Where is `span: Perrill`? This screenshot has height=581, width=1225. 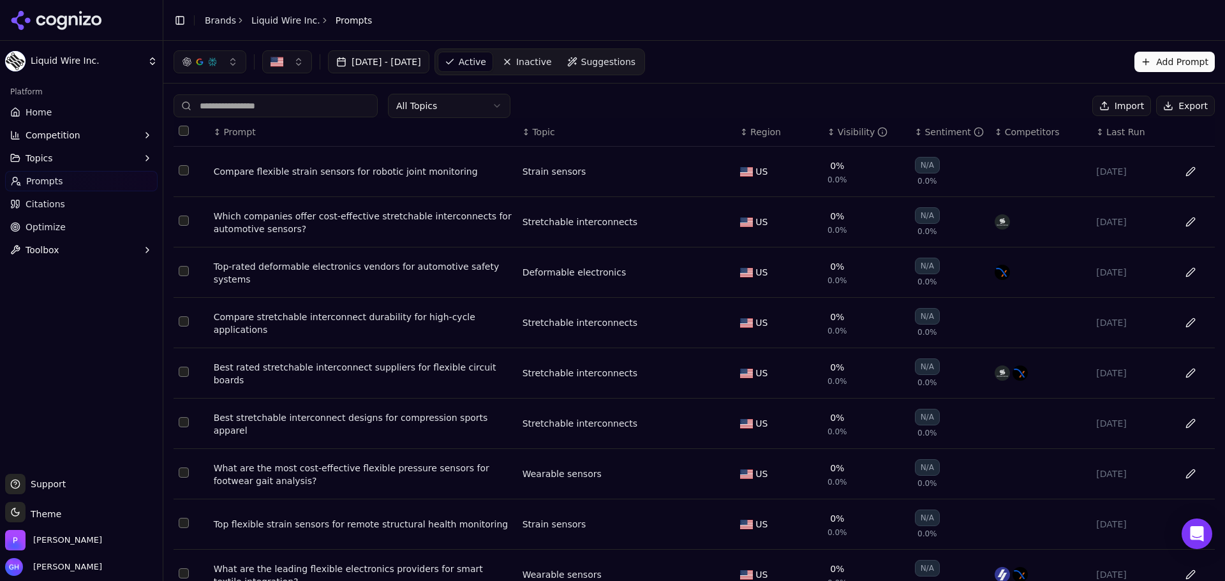 span: Perrill is located at coordinates (68, 540).